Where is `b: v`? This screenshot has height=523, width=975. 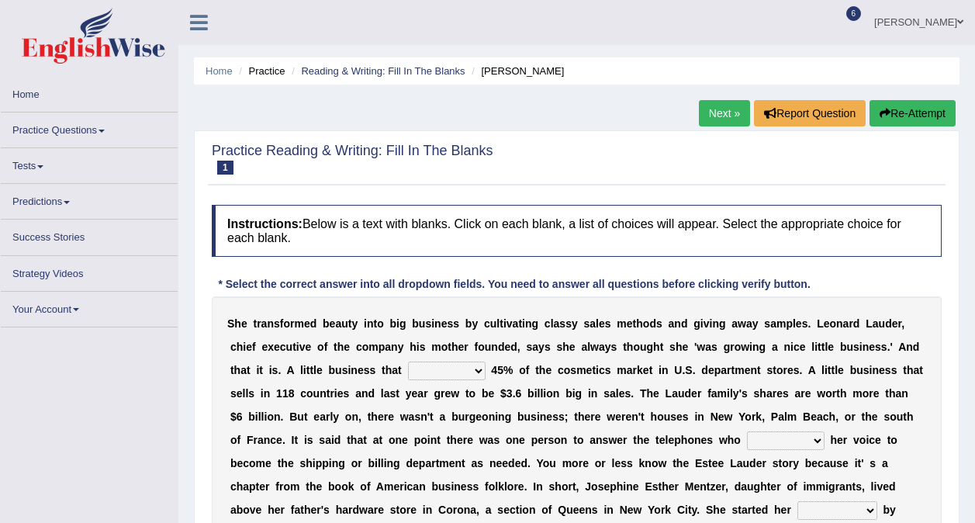
b: v is located at coordinates (510, 323).